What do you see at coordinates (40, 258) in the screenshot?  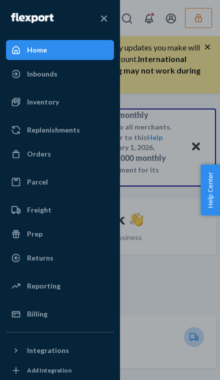 I see `div: Returns` at bounding box center [40, 258].